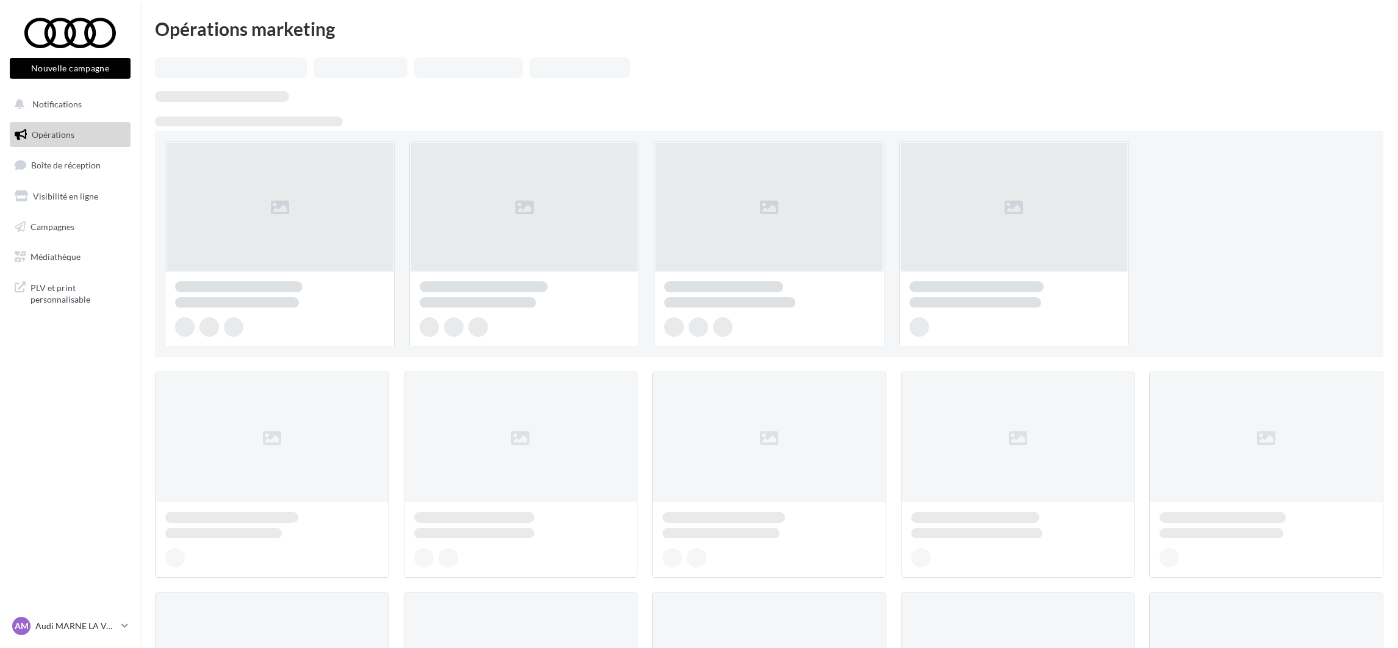 The height and width of the screenshot is (648, 1398). I want to click on a: Opérations, so click(70, 135).